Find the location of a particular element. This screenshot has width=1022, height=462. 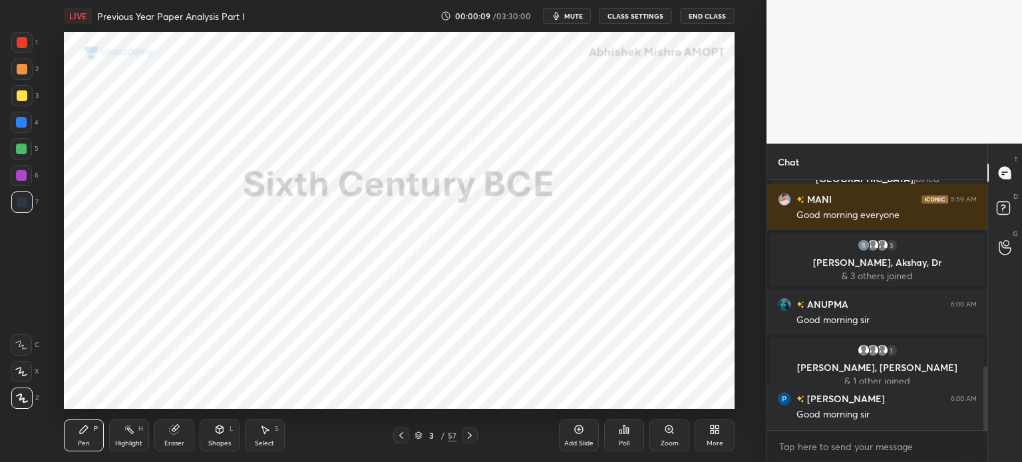

div: Eraser is located at coordinates (174, 444).